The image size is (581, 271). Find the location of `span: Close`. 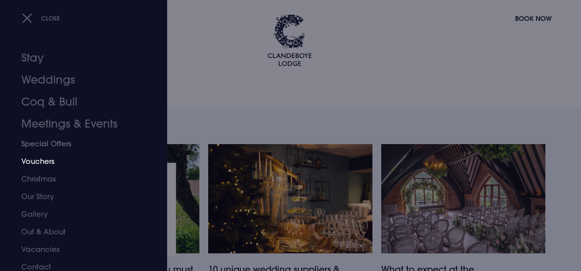

span: Close is located at coordinates (51, 18).